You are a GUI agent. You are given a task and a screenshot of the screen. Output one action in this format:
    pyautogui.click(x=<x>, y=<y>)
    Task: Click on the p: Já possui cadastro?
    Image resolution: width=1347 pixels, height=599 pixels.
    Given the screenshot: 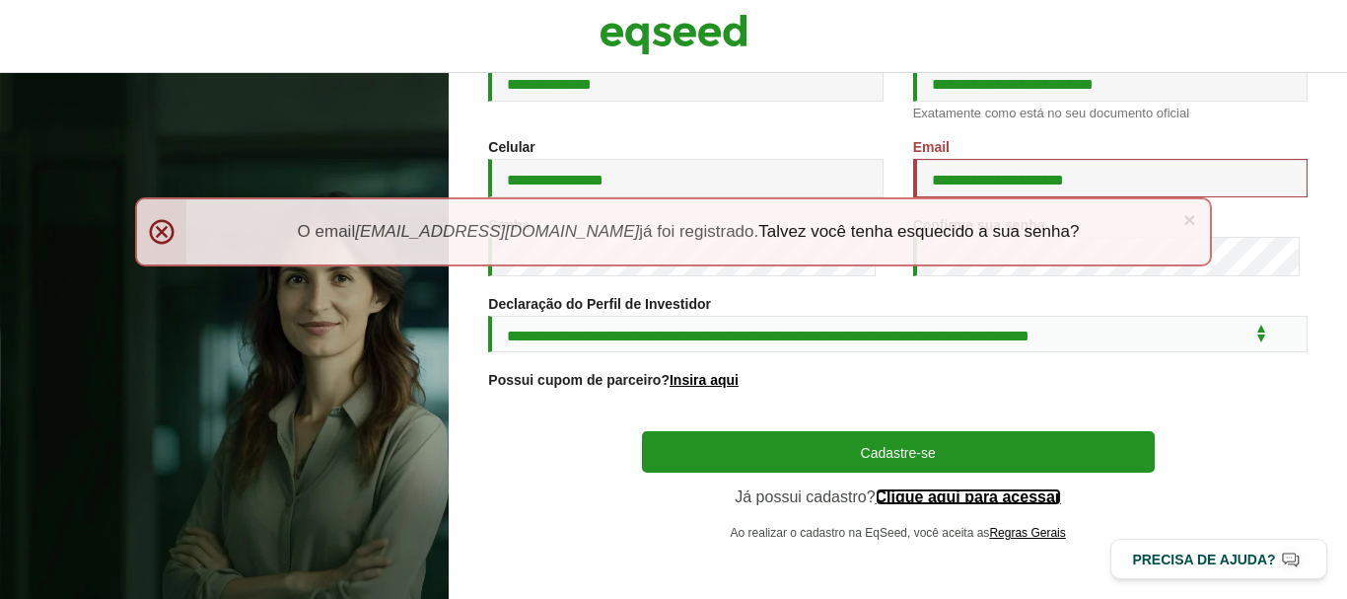 What is the action you would take?
    pyautogui.click(x=899, y=496)
    